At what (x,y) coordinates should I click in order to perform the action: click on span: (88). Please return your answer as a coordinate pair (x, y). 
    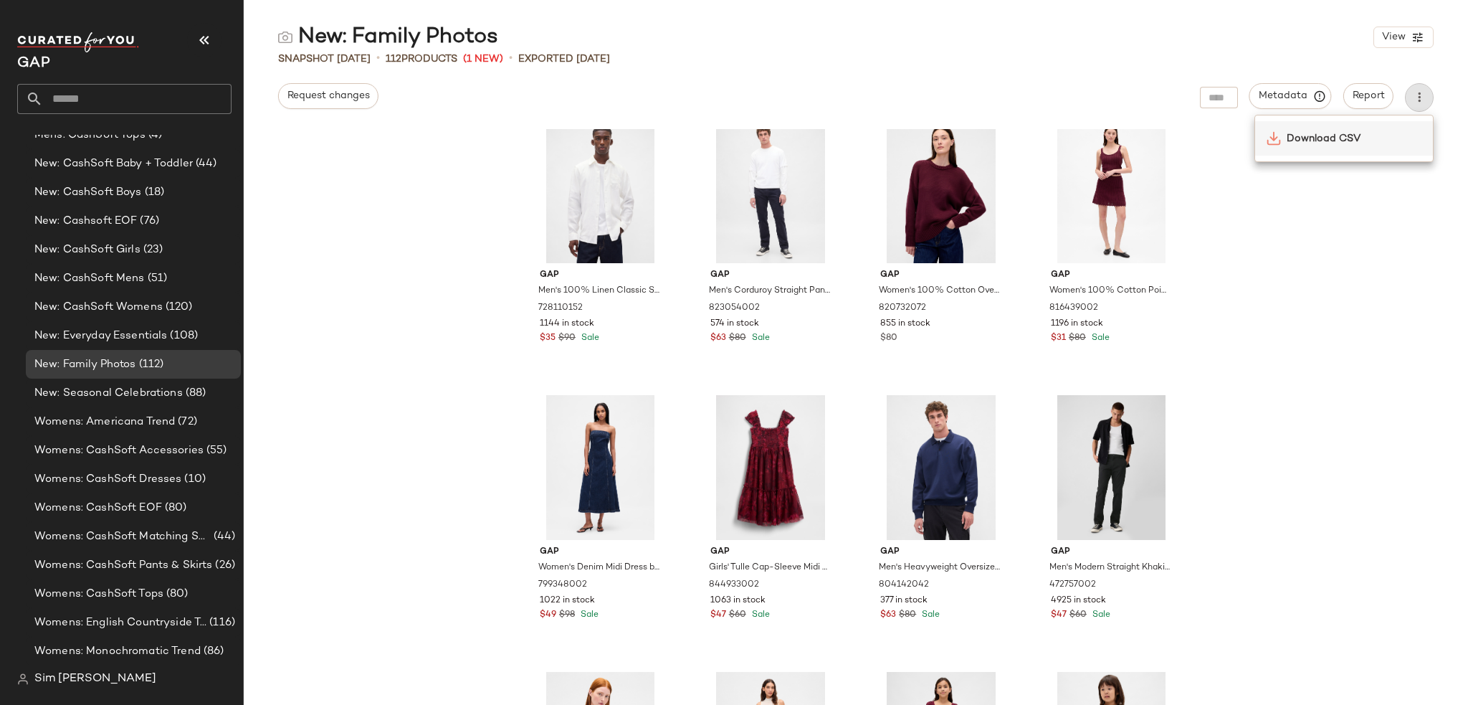
    Looking at the image, I should click on (194, 393).